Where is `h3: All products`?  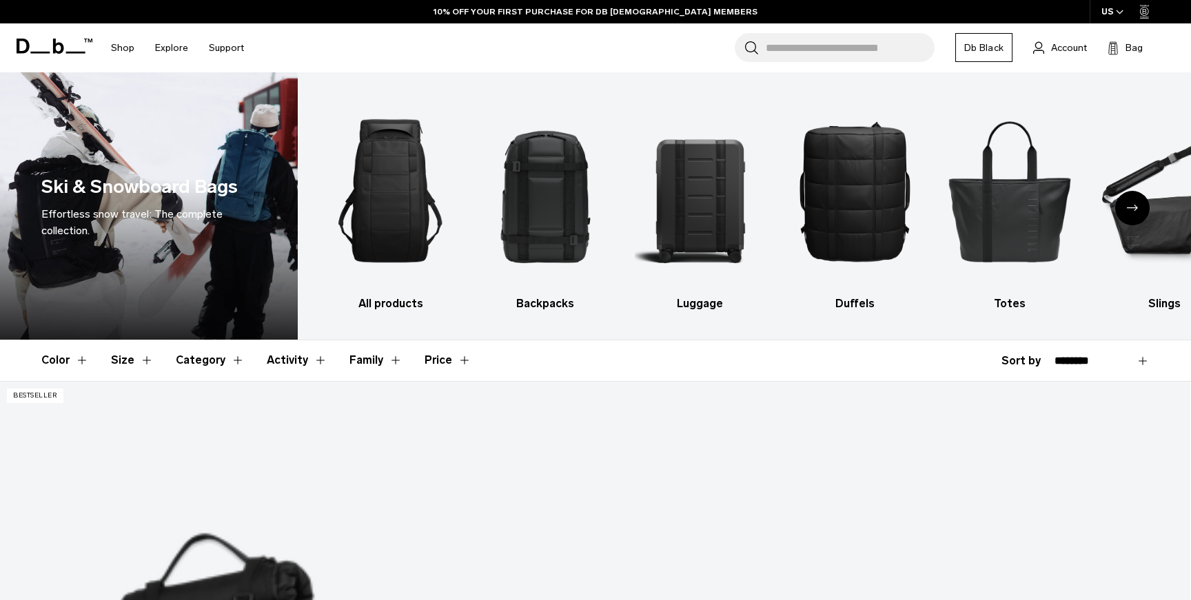 h3: All products is located at coordinates (391, 304).